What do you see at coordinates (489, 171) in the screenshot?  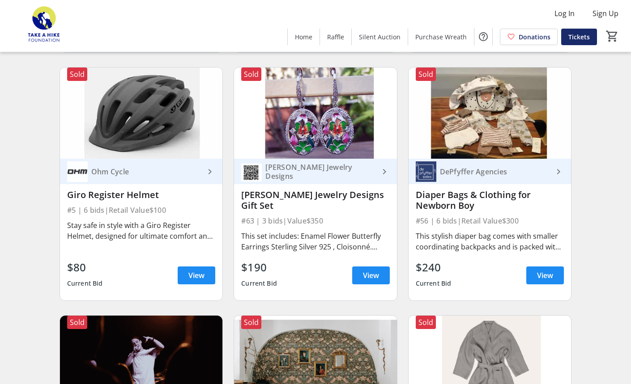 I see `a: DePfyffer AgenciesDePfyffer Agencies` at bounding box center [489, 171].